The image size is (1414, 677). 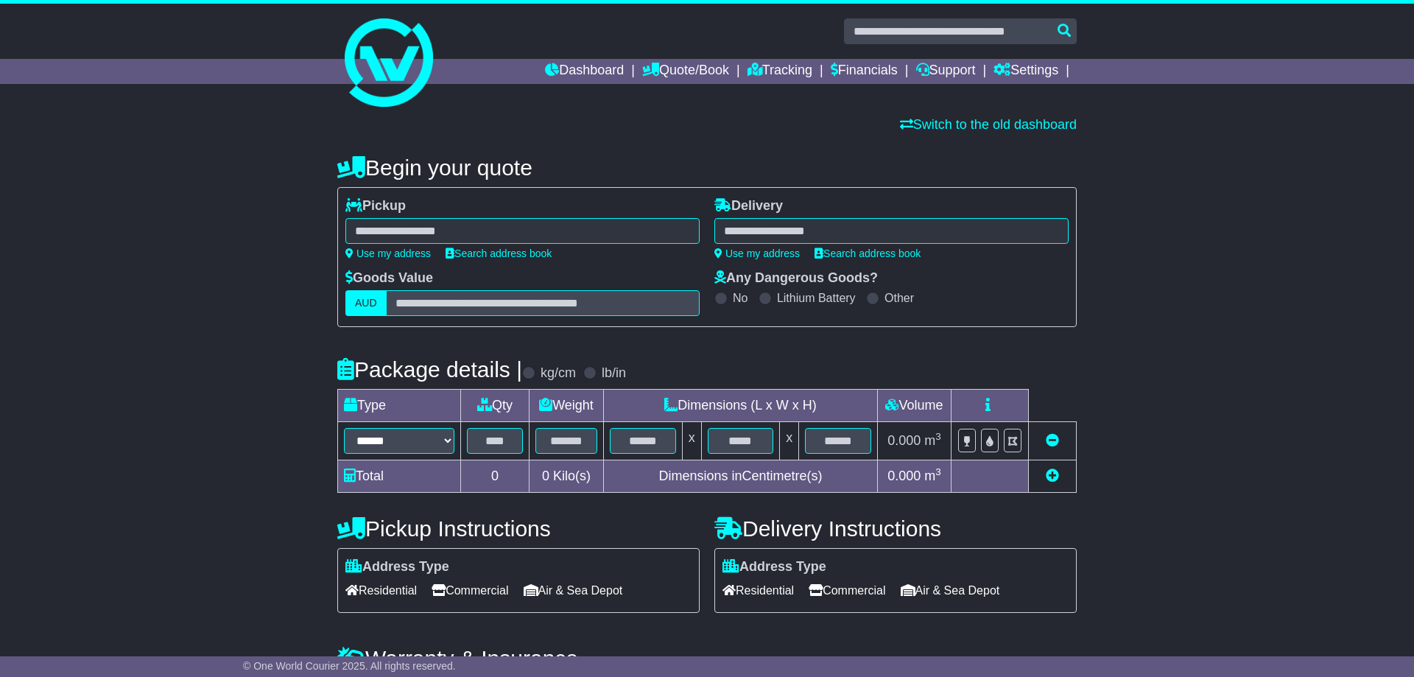 What do you see at coordinates (946, 71) in the screenshot?
I see `a: Support` at bounding box center [946, 71].